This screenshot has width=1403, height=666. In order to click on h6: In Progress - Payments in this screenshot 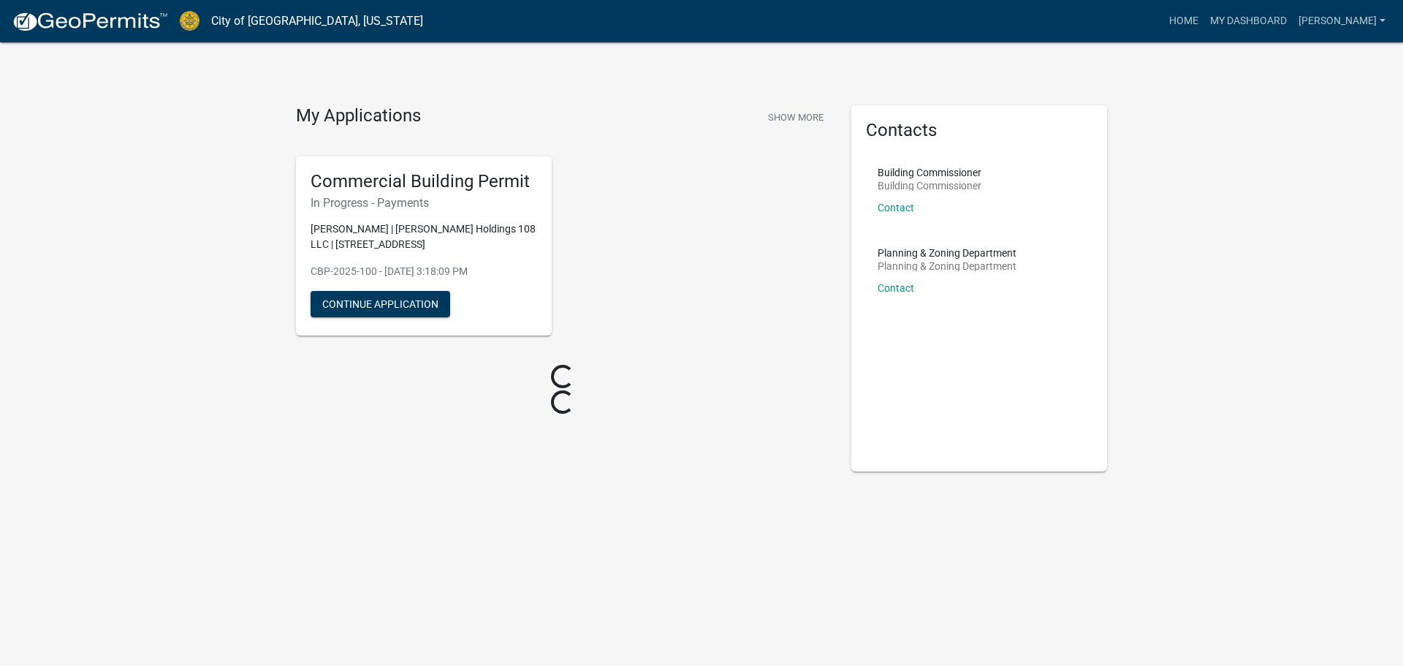, I will do `click(424, 202)`.